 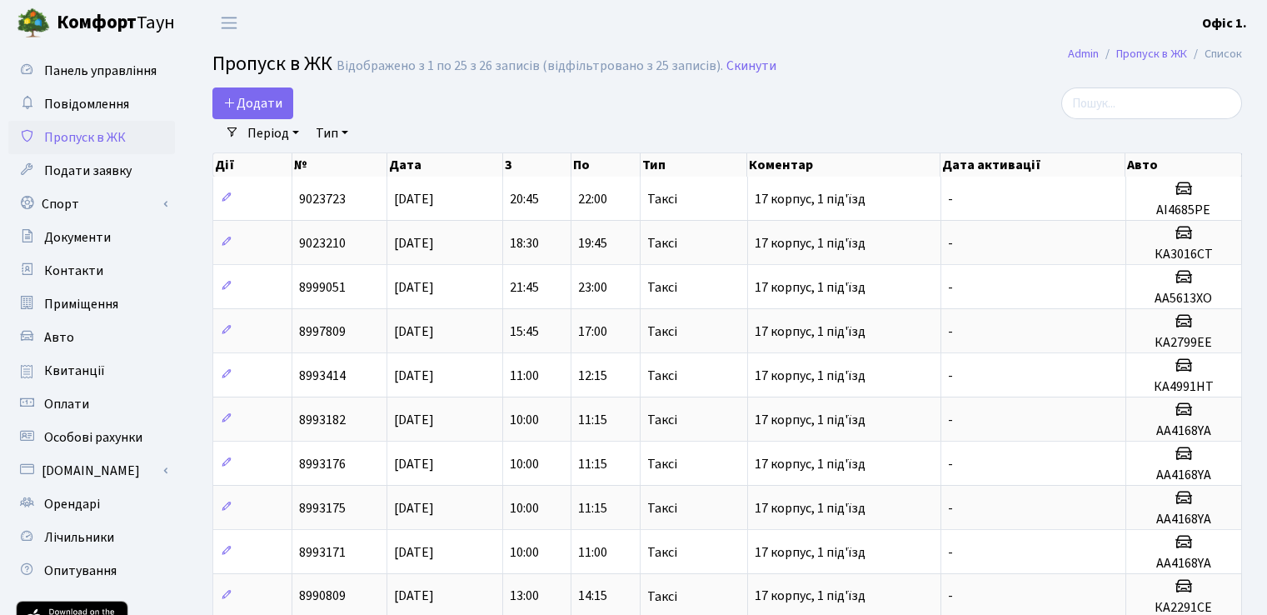 What do you see at coordinates (1184, 342) in the screenshot?
I see `h5: КА2799ЕЕ` at bounding box center [1184, 342].